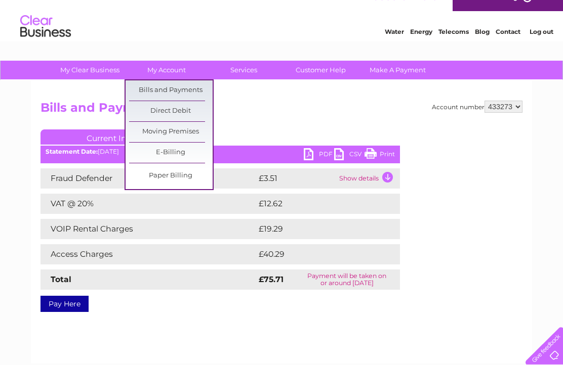 The height and width of the screenshot is (365, 563). Describe the element at coordinates (349, 155) in the screenshot. I see `a: CSV` at that location.